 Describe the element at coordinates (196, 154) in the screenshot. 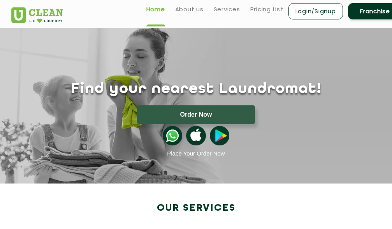

I see `a: Place Your Order Now` at that location.